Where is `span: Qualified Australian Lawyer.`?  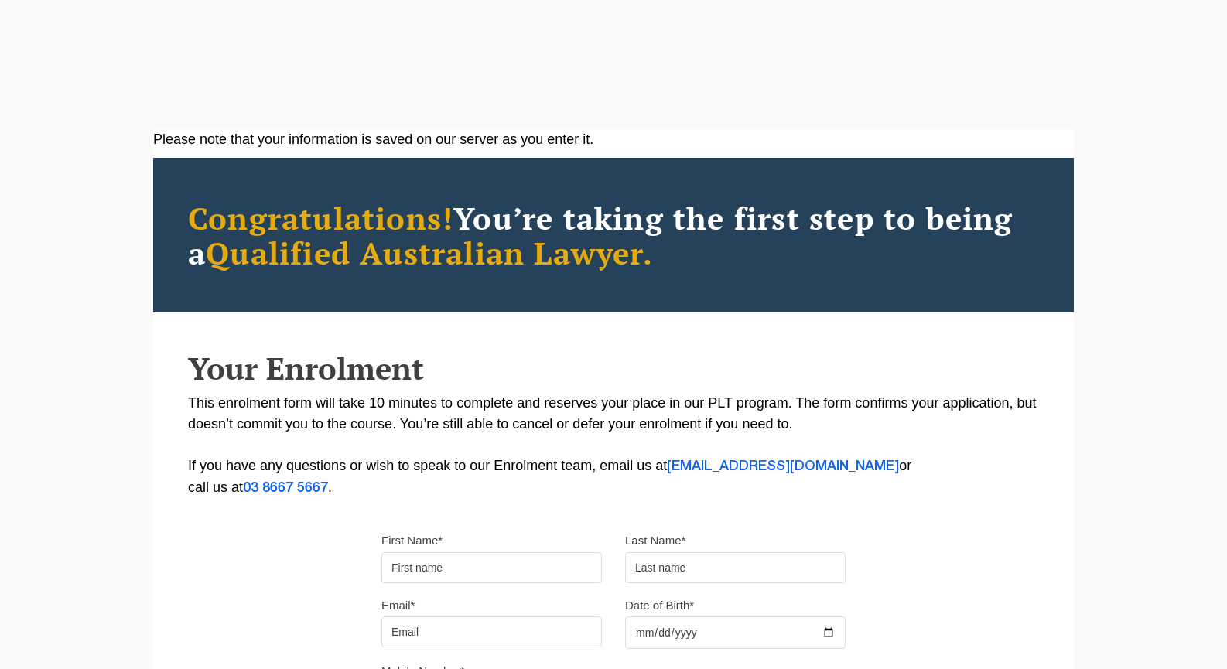 span: Qualified Australian Lawyer. is located at coordinates (429, 252).